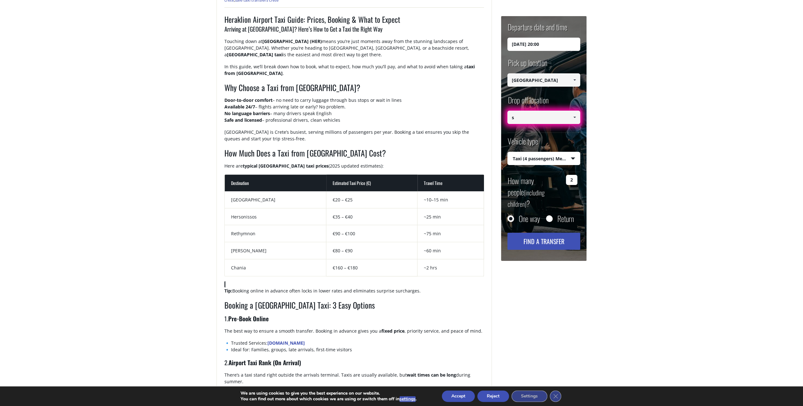 The width and height of the screenshot is (803, 406). I want to click on button: Settings, so click(529, 396).